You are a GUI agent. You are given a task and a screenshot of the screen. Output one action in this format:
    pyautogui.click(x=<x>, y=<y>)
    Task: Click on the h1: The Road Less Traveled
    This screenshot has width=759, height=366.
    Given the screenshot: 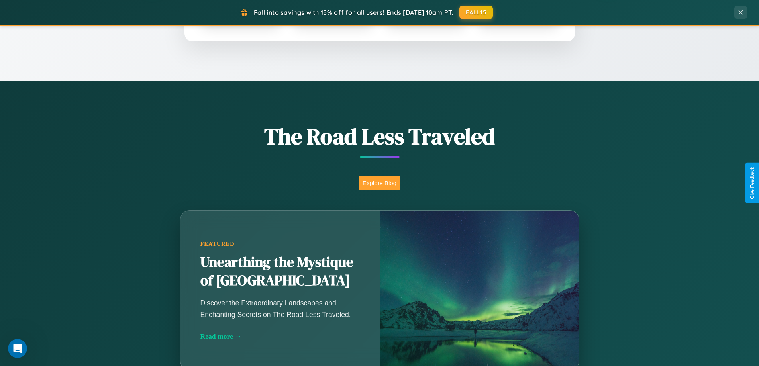 What is the action you would take?
    pyautogui.click(x=380, y=136)
    